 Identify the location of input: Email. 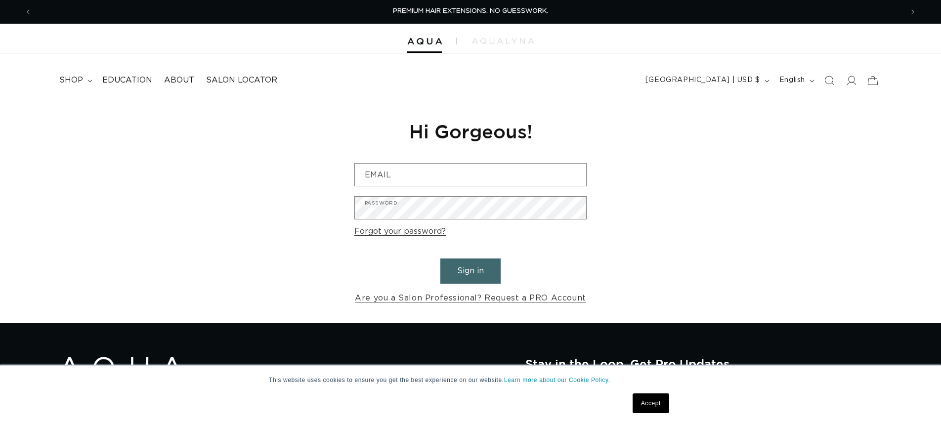
(470, 174).